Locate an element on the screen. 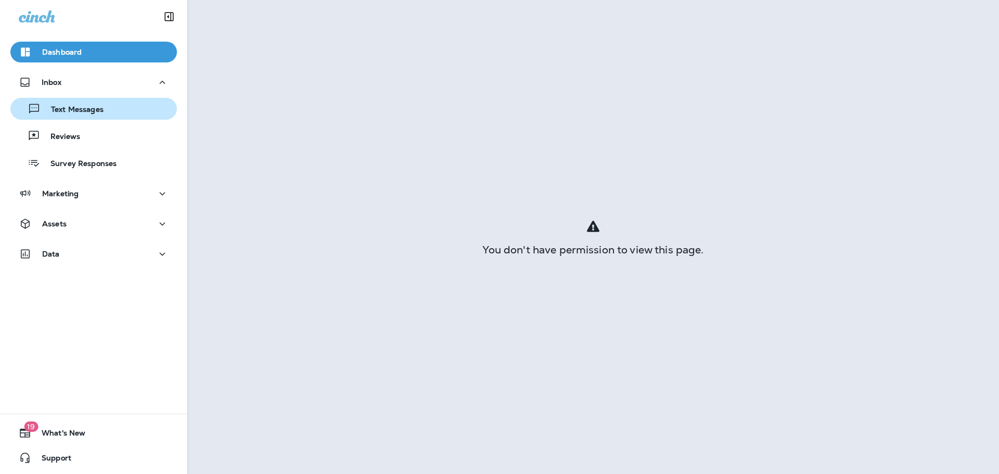  p: Inbox is located at coordinates (52, 82).